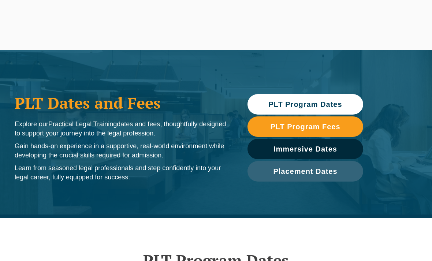  What do you see at coordinates (305, 171) in the screenshot?
I see `a: Placement Dates` at bounding box center [305, 171].